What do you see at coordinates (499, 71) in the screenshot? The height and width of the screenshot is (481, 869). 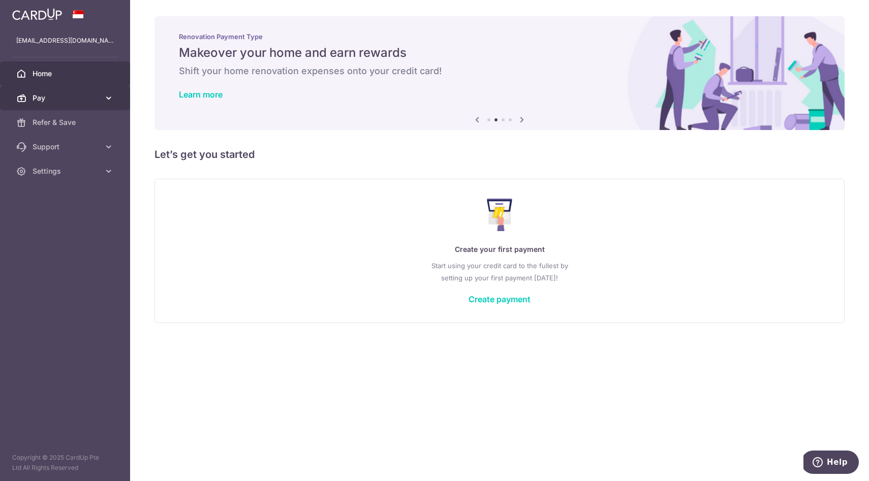 I see `h6: Shift your home renovation expenses onto your credit card!` at bounding box center [499, 71].